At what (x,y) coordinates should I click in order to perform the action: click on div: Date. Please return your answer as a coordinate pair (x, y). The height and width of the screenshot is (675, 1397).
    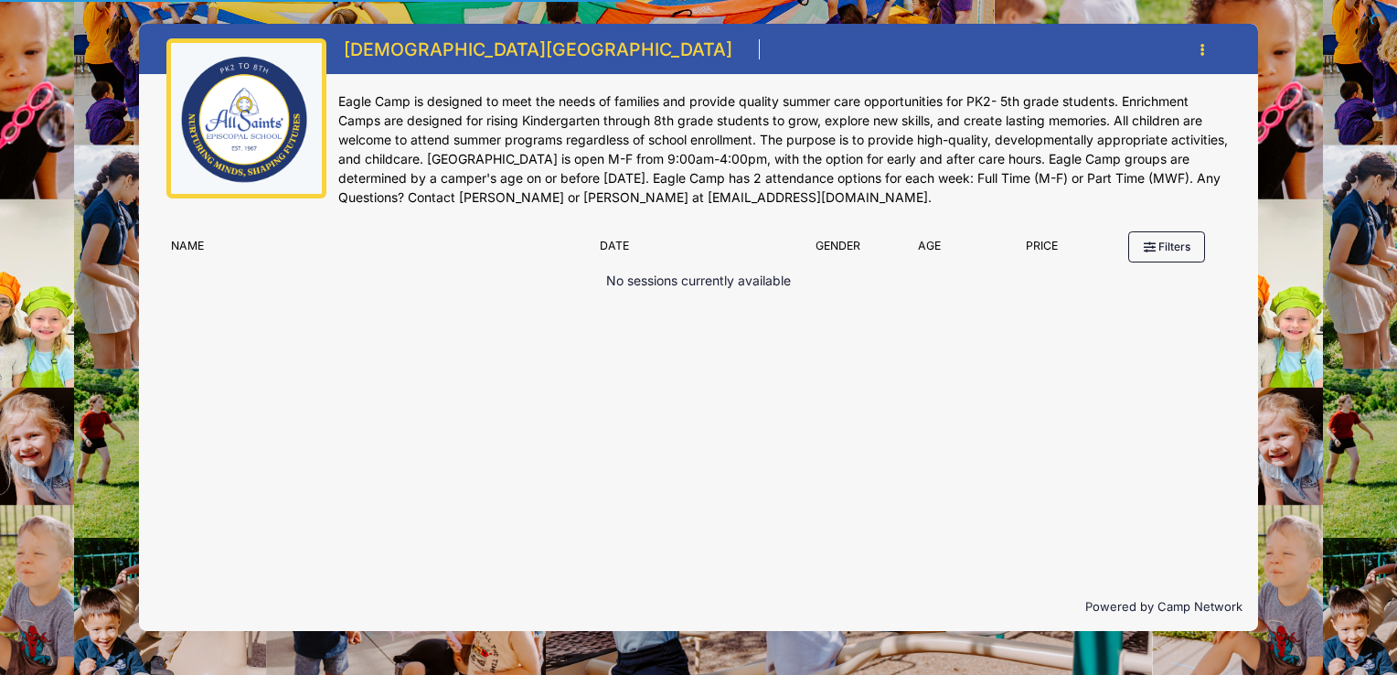
    Looking at the image, I should click on (693, 251).